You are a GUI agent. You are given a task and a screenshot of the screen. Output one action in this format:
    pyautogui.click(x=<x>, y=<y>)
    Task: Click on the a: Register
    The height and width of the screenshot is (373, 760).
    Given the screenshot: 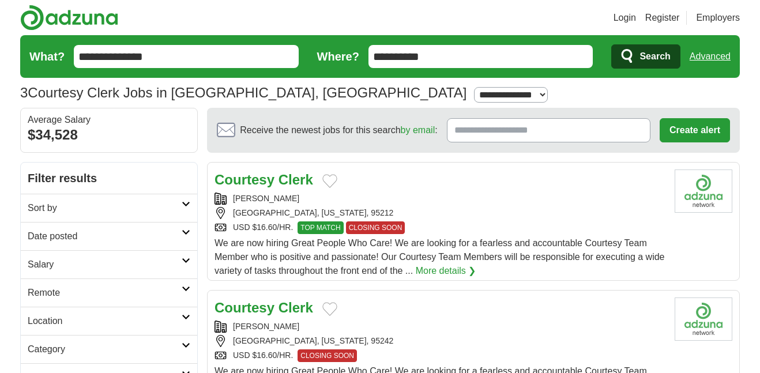 What is the action you would take?
    pyautogui.click(x=662, y=18)
    